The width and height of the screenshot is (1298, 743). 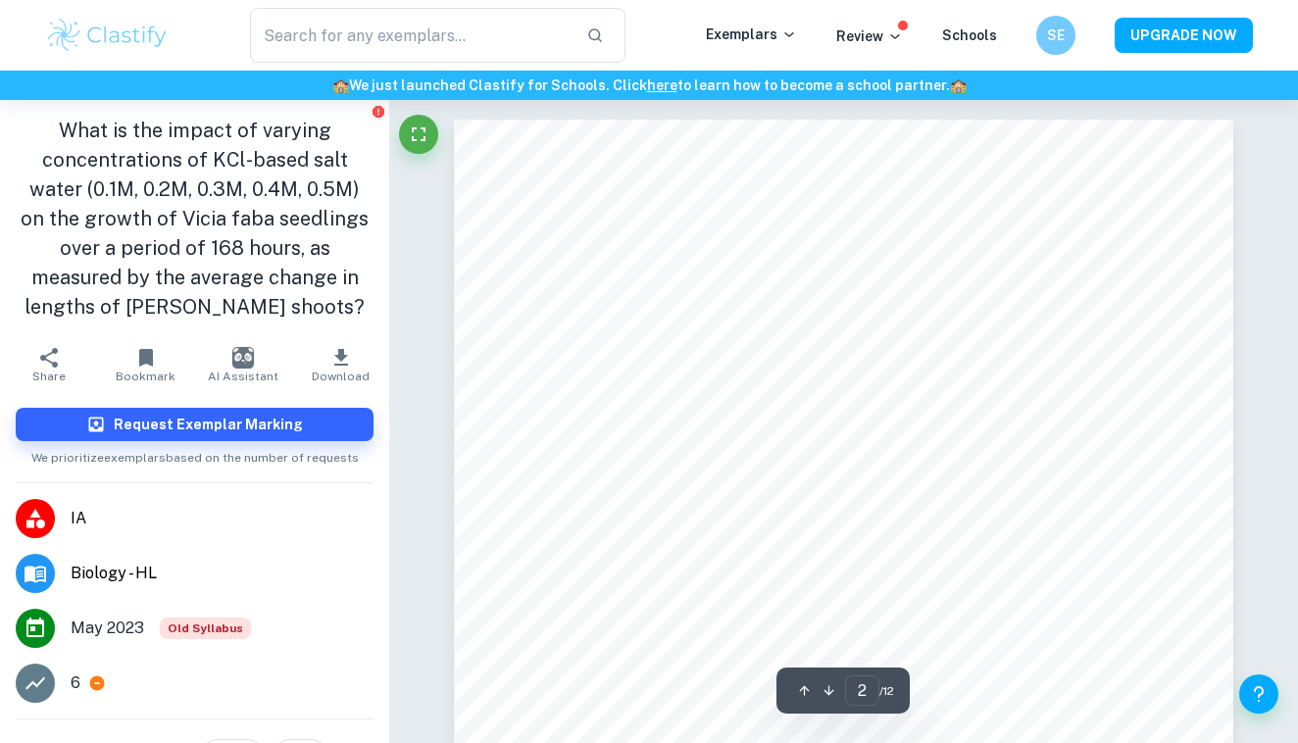 What do you see at coordinates (107, 35) in the screenshot?
I see `img: Clastify logo` at bounding box center [107, 35].